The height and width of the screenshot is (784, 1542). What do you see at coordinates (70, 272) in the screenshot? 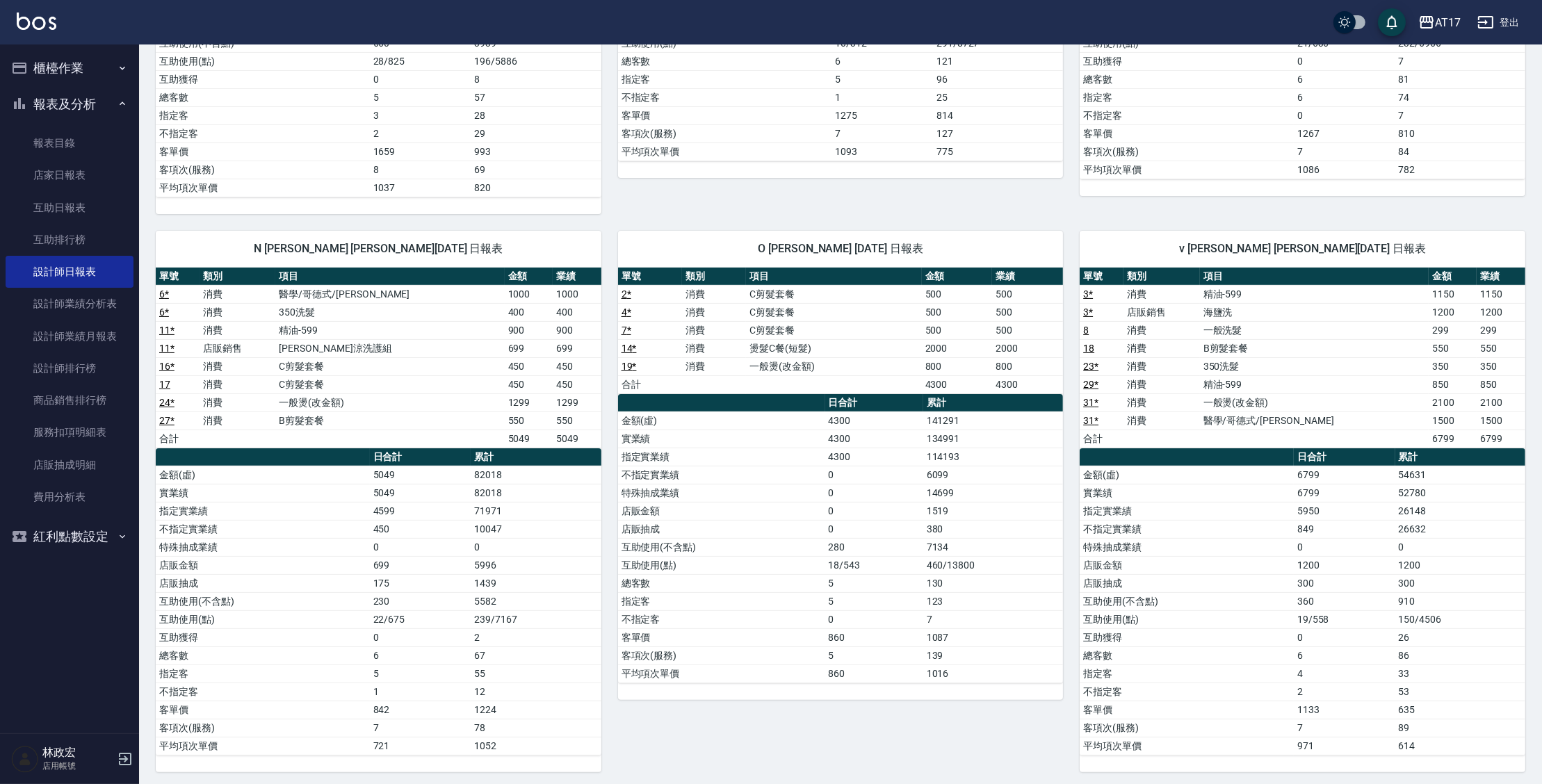
I see `a: 設計師日報表` at bounding box center [70, 272].